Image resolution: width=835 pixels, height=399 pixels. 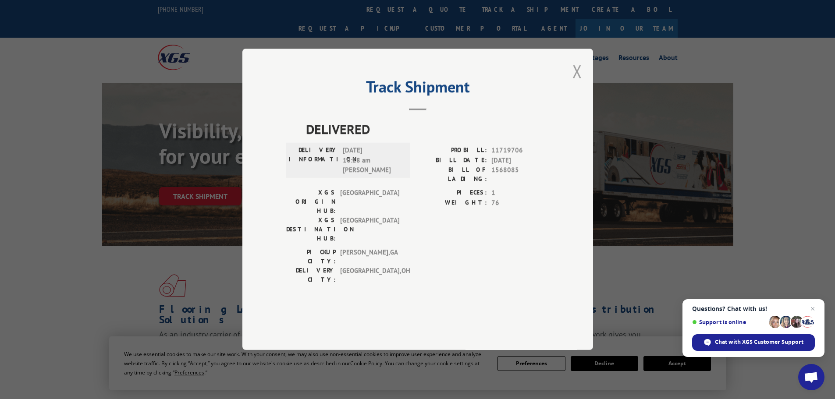 I want to click on span: DELIVERED, so click(x=428, y=129).